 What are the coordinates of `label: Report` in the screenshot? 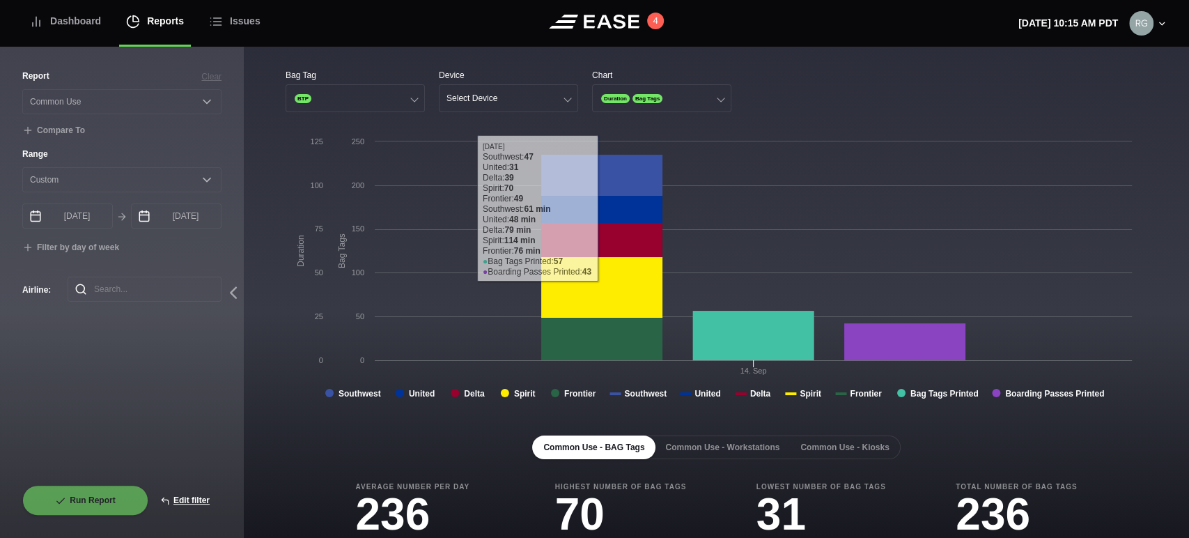 It's located at (36, 76).